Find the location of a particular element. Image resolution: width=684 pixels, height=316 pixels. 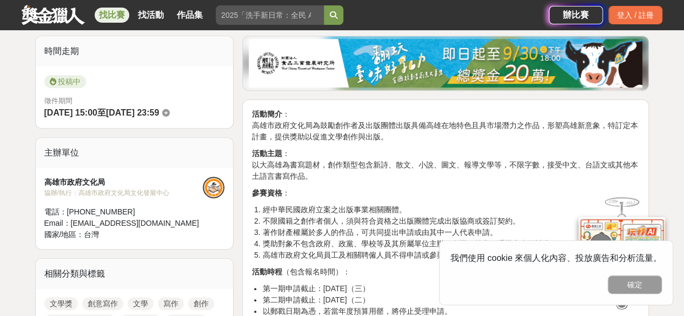

li: 獎助對象不包含政府、政黨、學校等及其所屬單位主辦、合辦、策畫、委辦之出版計畫。 is located at coordinates (451, 244).